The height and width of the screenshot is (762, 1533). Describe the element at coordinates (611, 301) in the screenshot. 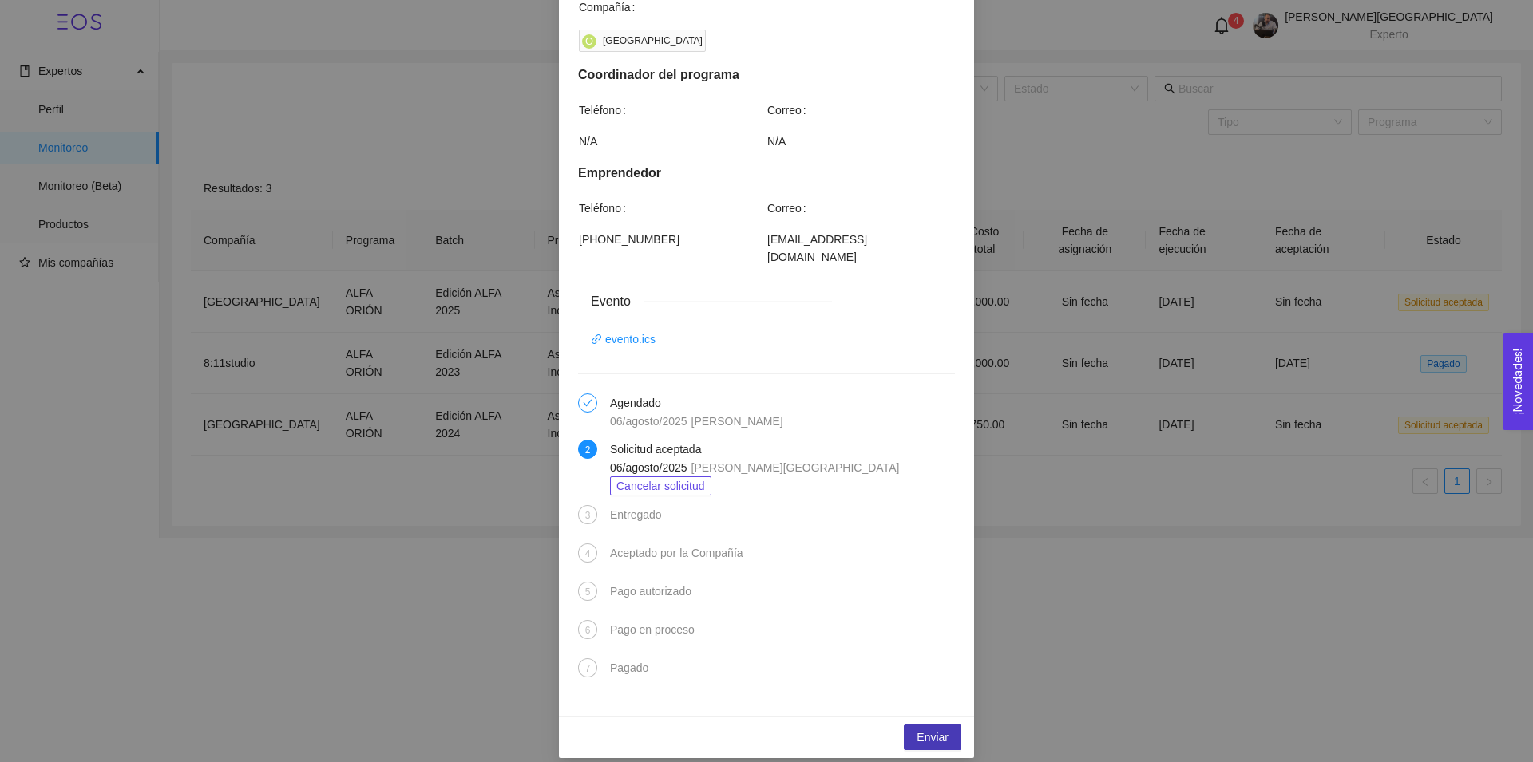

I see `span: Evento` at that location.